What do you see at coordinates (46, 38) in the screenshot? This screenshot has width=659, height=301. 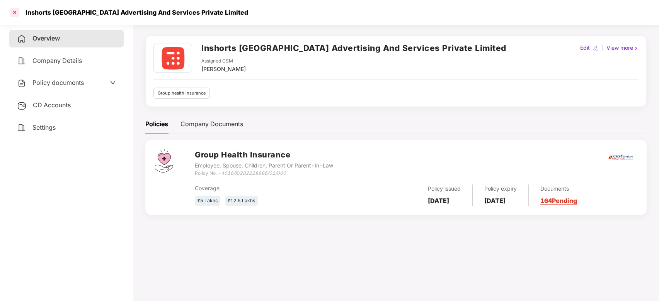 I see `span: Overview` at bounding box center [46, 38].